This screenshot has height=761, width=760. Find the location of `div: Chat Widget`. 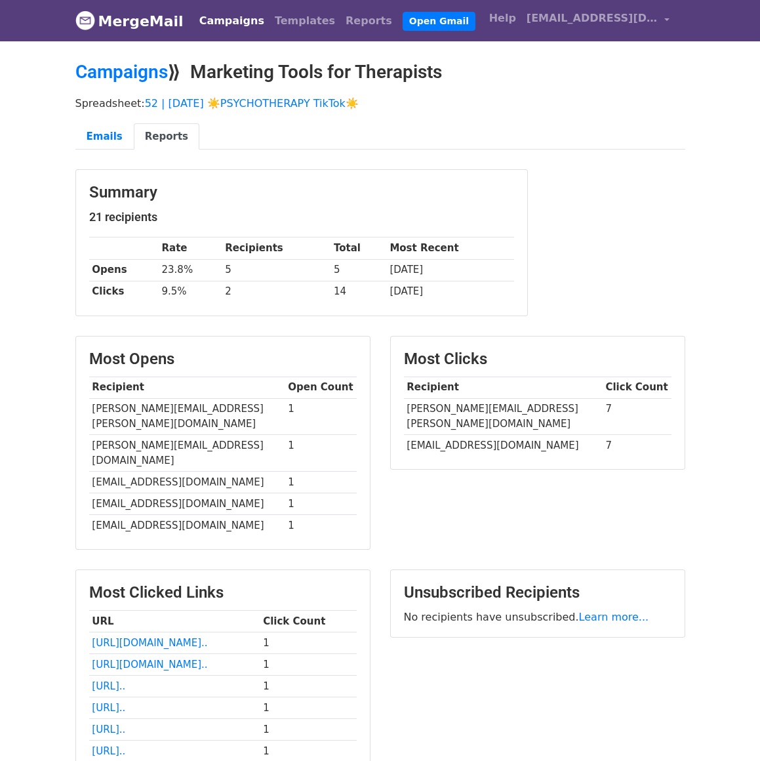

div: Chat Widget is located at coordinates (727, 729).